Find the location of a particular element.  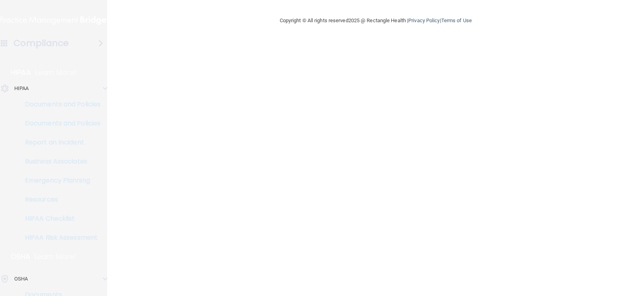

p: Emergency Planning is located at coordinates (59, 180).